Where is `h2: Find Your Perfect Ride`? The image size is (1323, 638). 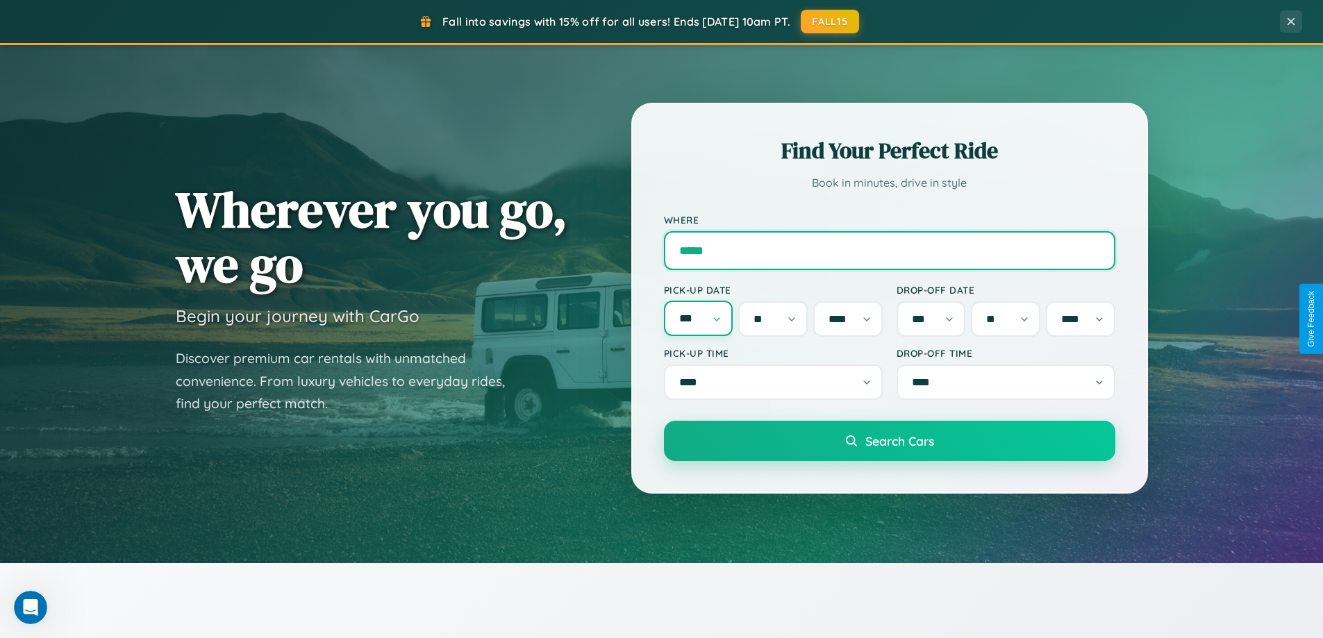
h2: Find Your Perfect Ride is located at coordinates (890, 151).